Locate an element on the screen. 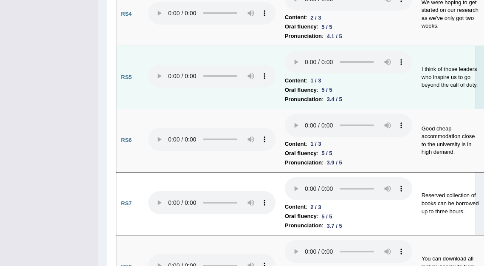  div: 4.1 / 5 is located at coordinates (335, 36).